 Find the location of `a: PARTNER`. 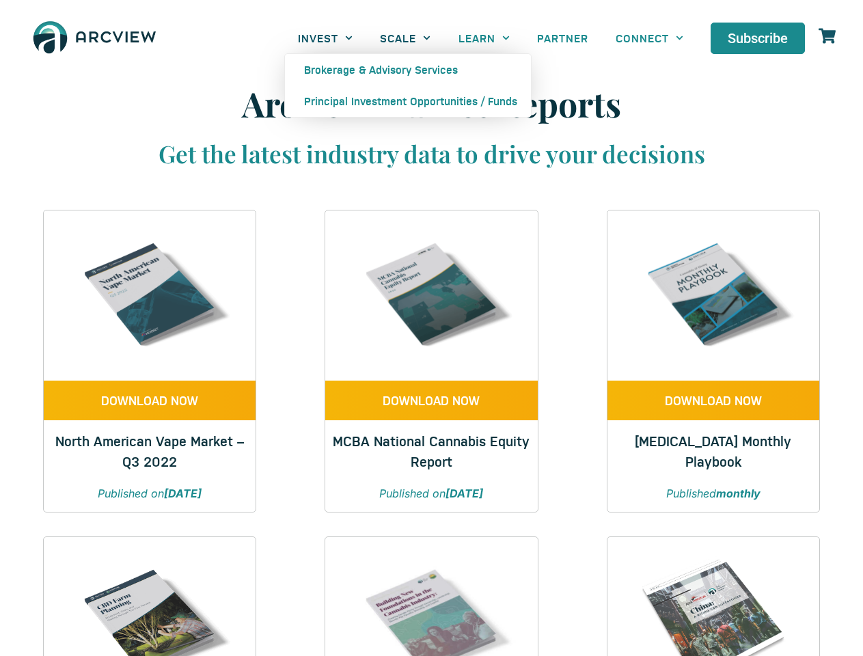

a: PARTNER is located at coordinates (562, 38).